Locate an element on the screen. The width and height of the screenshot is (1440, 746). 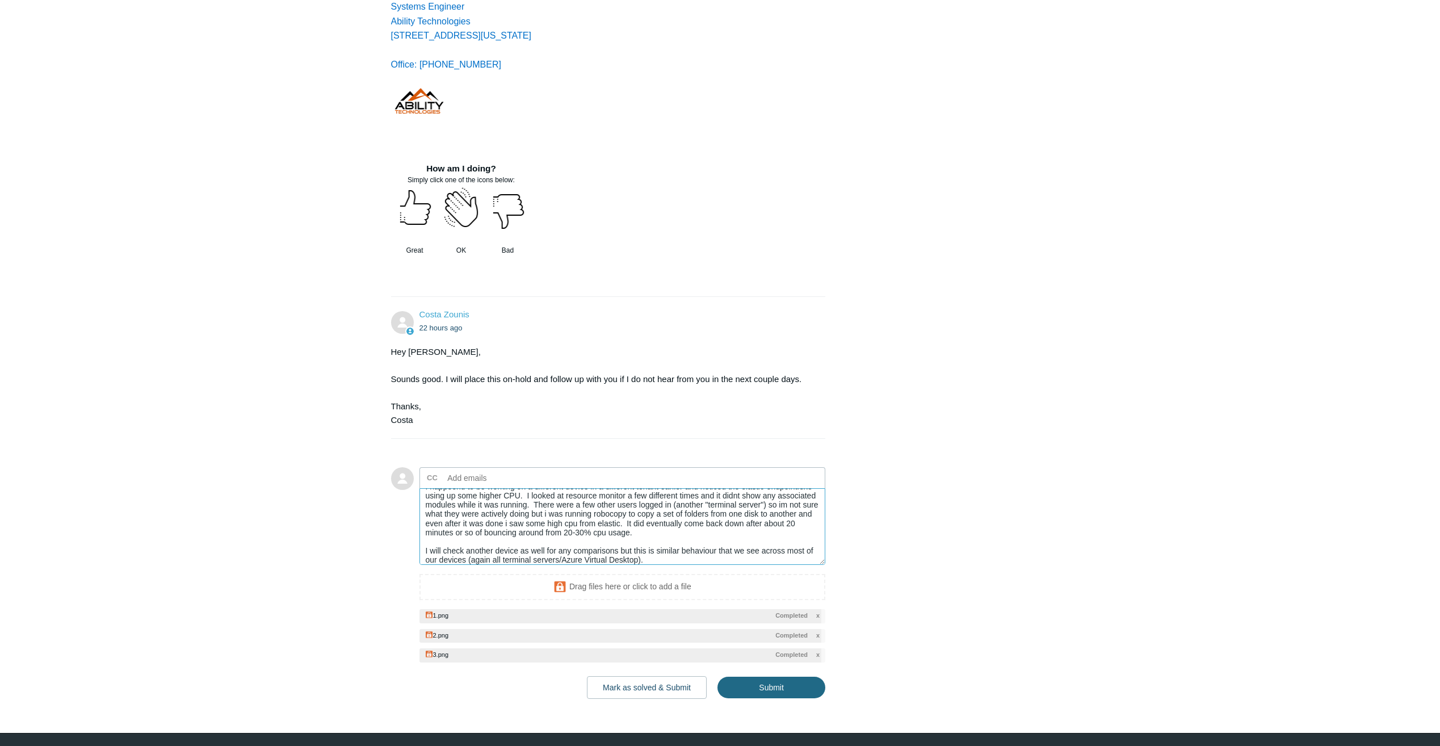
span: Great is located at coordinates (414, 250).